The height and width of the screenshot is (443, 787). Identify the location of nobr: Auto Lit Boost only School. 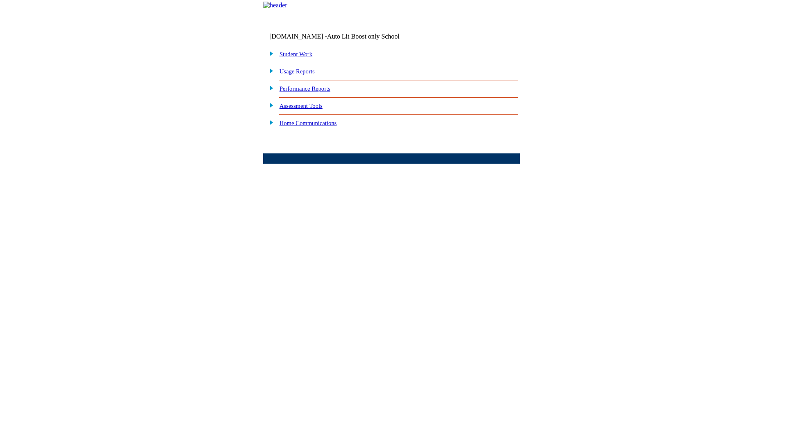
(363, 36).